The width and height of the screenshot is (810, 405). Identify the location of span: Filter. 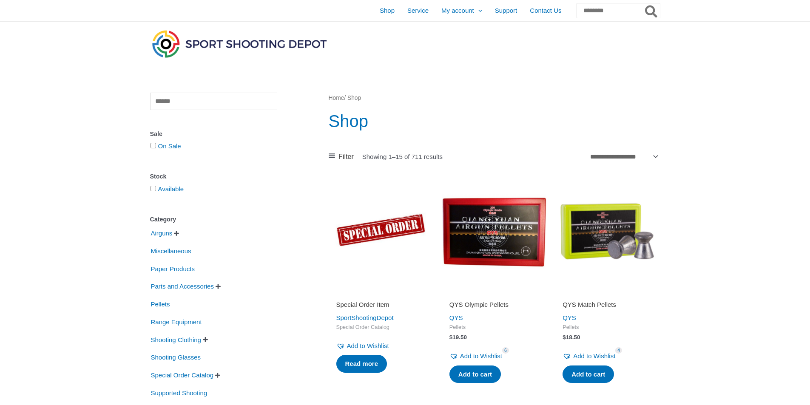
(346, 157).